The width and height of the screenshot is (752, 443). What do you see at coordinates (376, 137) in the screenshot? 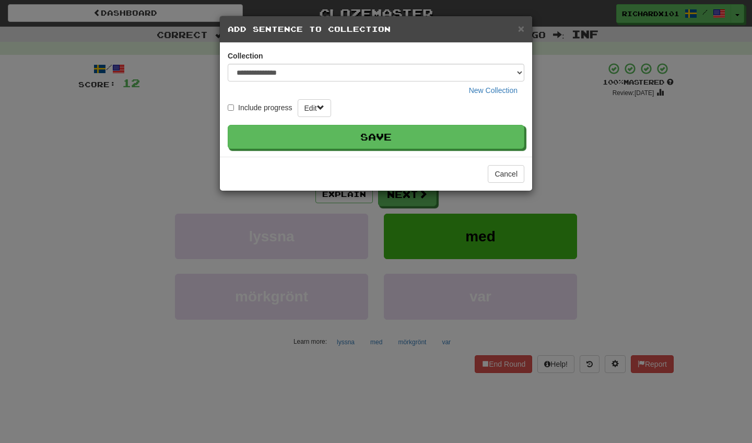
I see `button: Save` at bounding box center [376, 137].